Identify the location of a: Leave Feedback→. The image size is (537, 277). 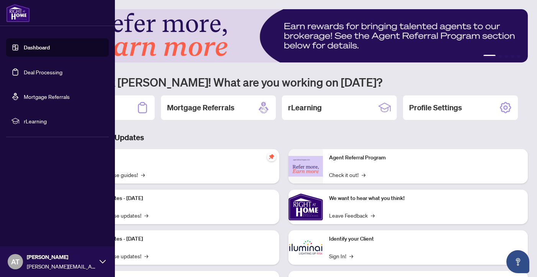
(351, 215).